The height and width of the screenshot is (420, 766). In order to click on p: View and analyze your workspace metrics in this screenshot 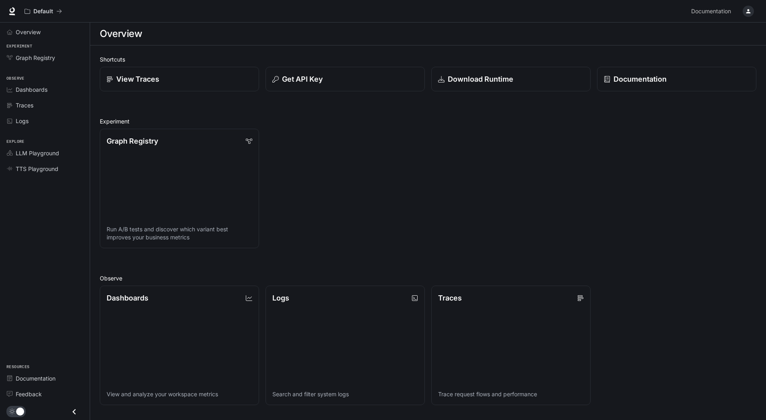, I will do `click(179, 394)`.